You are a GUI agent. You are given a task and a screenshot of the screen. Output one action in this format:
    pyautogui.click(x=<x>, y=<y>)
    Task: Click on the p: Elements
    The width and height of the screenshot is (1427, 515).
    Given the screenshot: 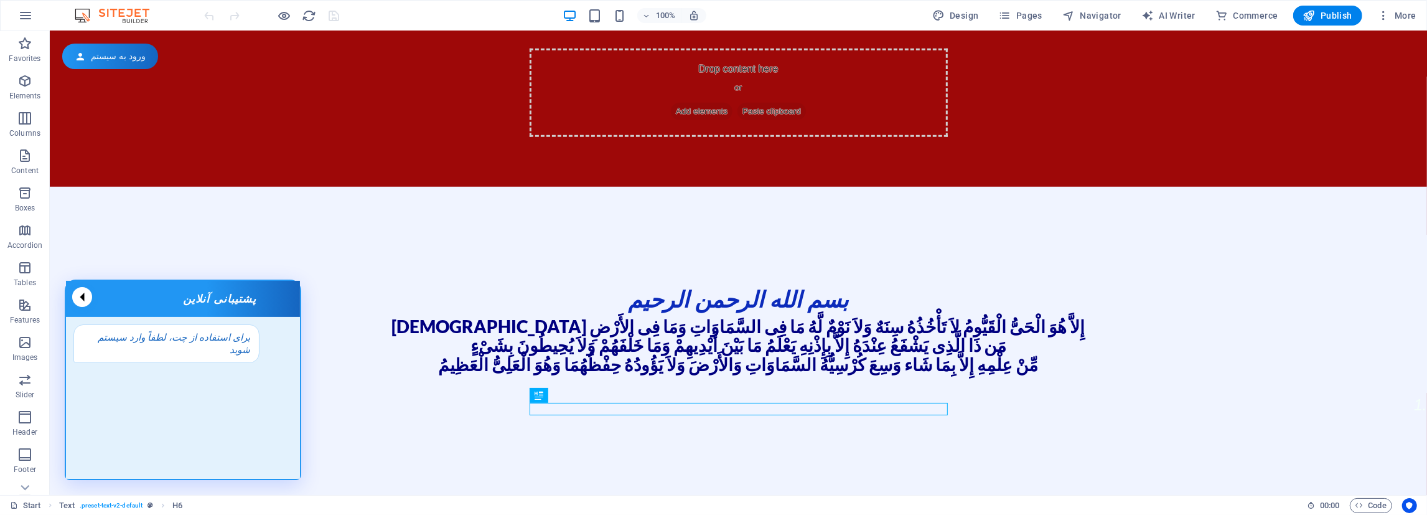 What is the action you would take?
    pyautogui.click(x=25, y=96)
    